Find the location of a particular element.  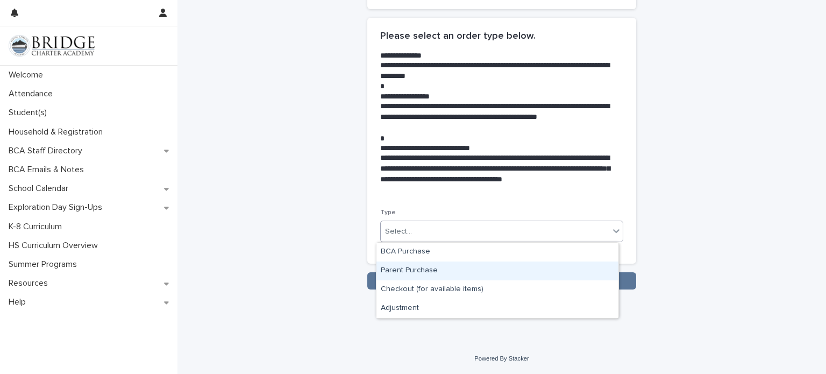

p: BCA Staff Directory is located at coordinates (47, 151).